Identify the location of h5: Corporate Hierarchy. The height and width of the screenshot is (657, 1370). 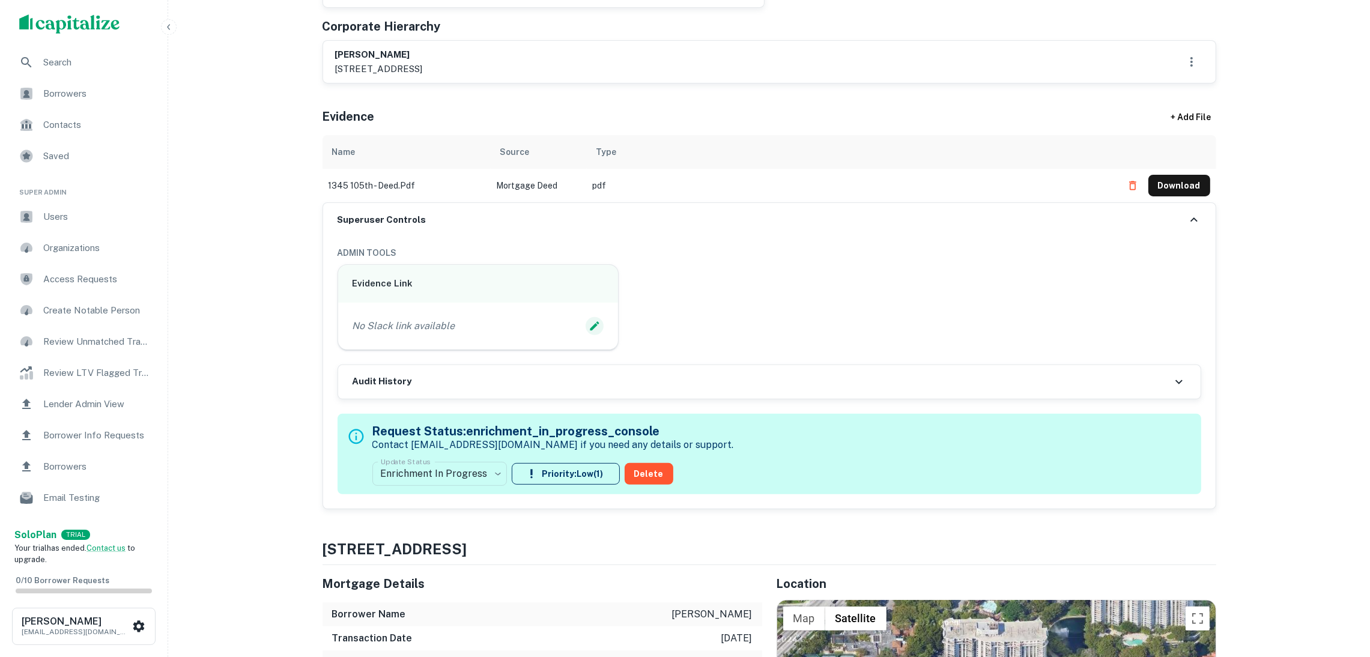
(381, 26).